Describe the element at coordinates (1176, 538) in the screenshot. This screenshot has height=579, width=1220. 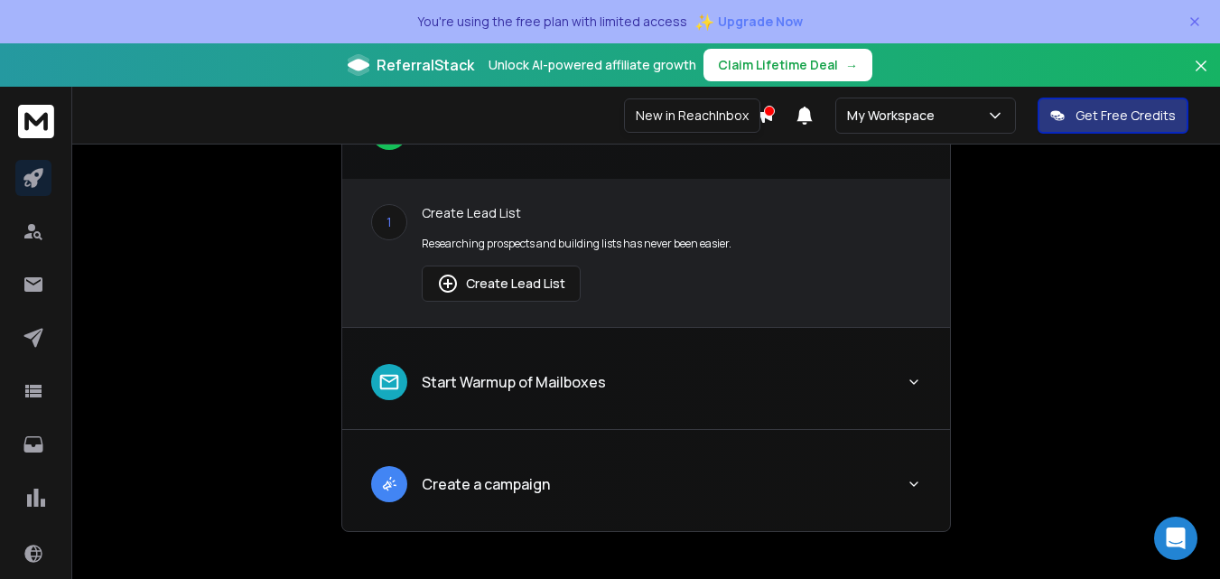
I see `div: Open Intercom Messenger` at that location.